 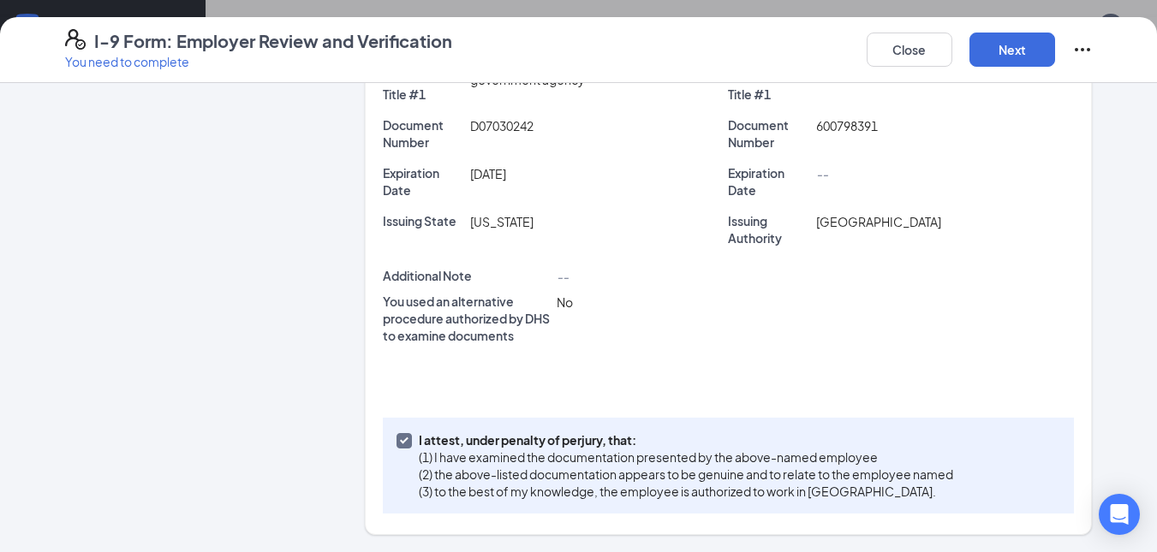 I want to click on p: (1) I have examined the documentation presented by the above-named employee, so click(x=686, y=457).